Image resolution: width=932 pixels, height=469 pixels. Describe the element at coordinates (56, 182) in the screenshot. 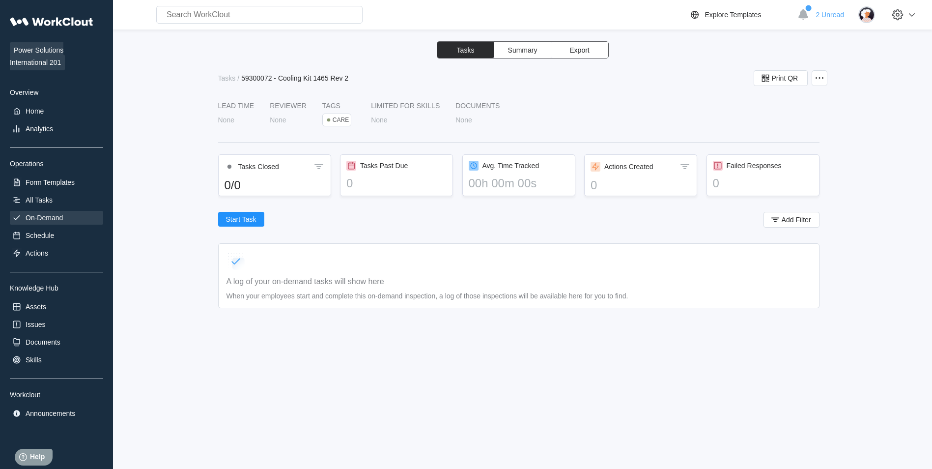

I see `a: Form Templates` at that location.